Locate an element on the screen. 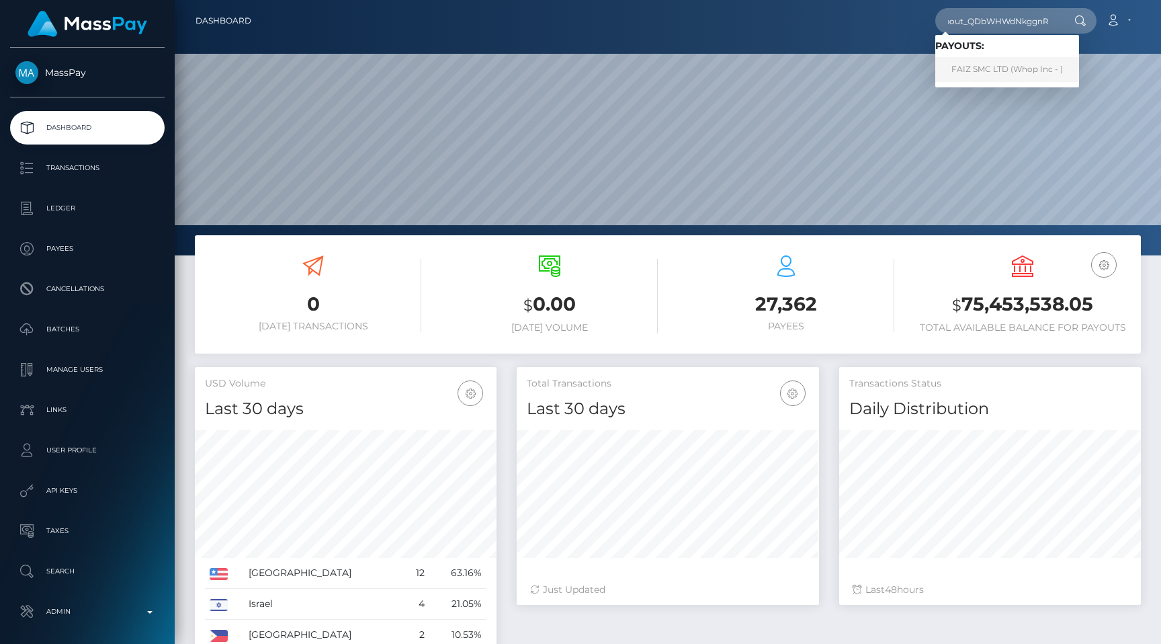 The height and width of the screenshot is (644, 1161). a: Ledger is located at coordinates (87, 208).